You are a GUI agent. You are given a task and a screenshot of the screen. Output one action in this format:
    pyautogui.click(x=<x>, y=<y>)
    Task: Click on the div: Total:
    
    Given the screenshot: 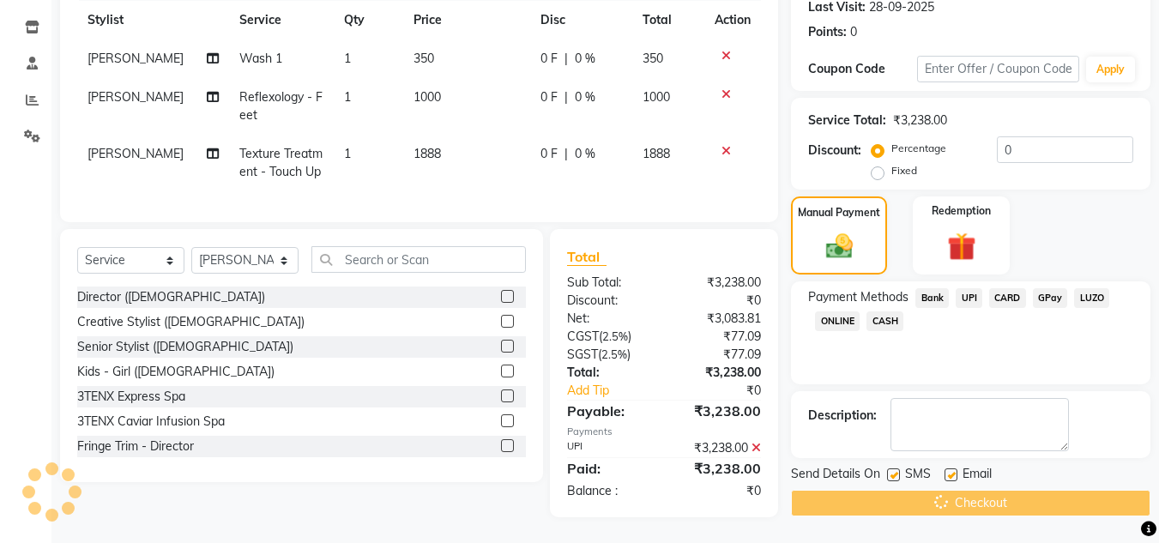 What is the action you would take?
    pyautogui.click(x=609, y=372)
    